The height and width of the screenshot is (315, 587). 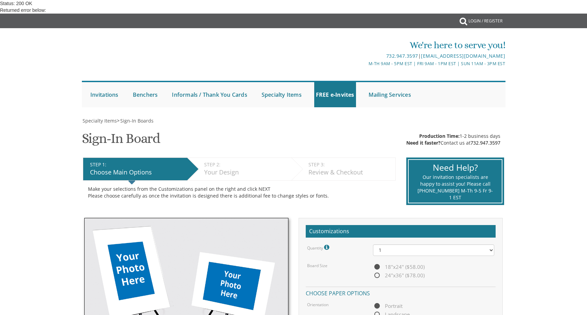 I want to click on span: Need it faster?, so click(x=423, y=143).